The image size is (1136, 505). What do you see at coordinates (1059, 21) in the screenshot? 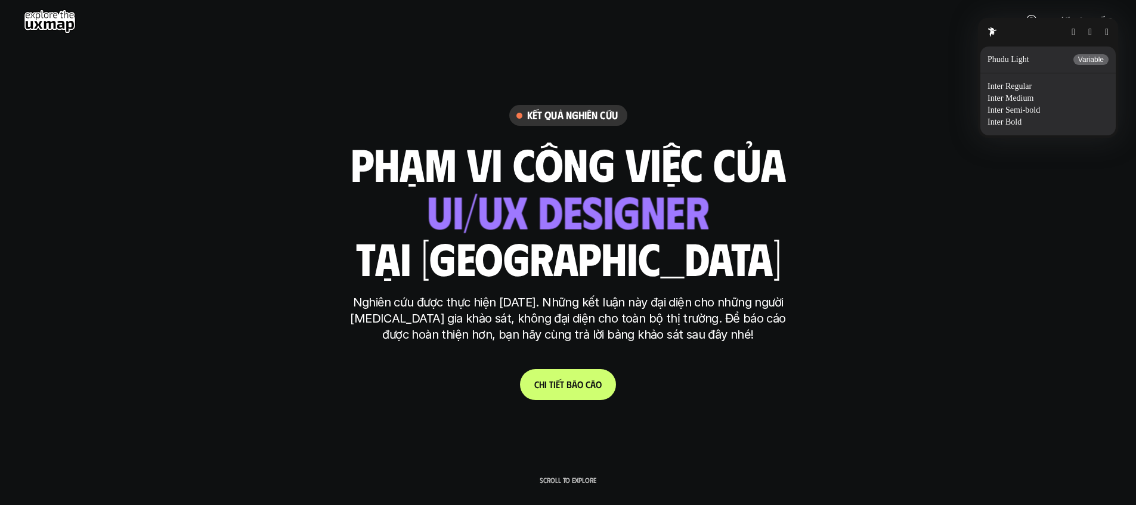
I see `span: ư` at bounding box center [1059, 21].